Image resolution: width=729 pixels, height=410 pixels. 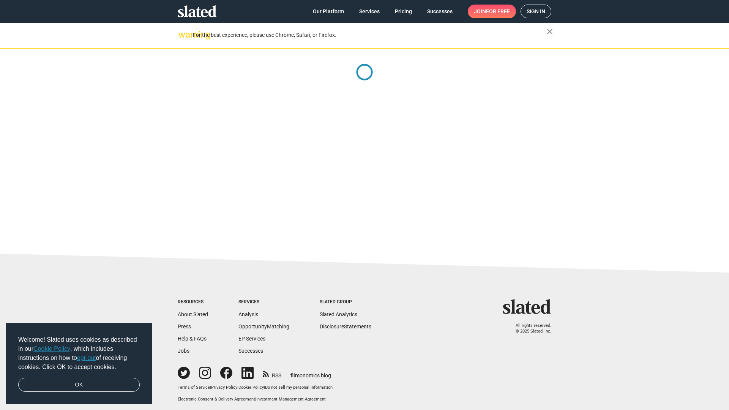 What do you see at coordinates (79, 353) in the screenshot?
I see `span: Welcome! Slated uses cookies as described in our , which includes instructions on how to of recei...` at bounding box center [79, 353].